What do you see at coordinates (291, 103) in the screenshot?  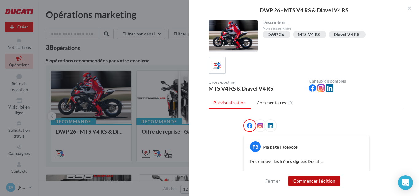 I see `span: (0)` at bounding box center [291, 103].